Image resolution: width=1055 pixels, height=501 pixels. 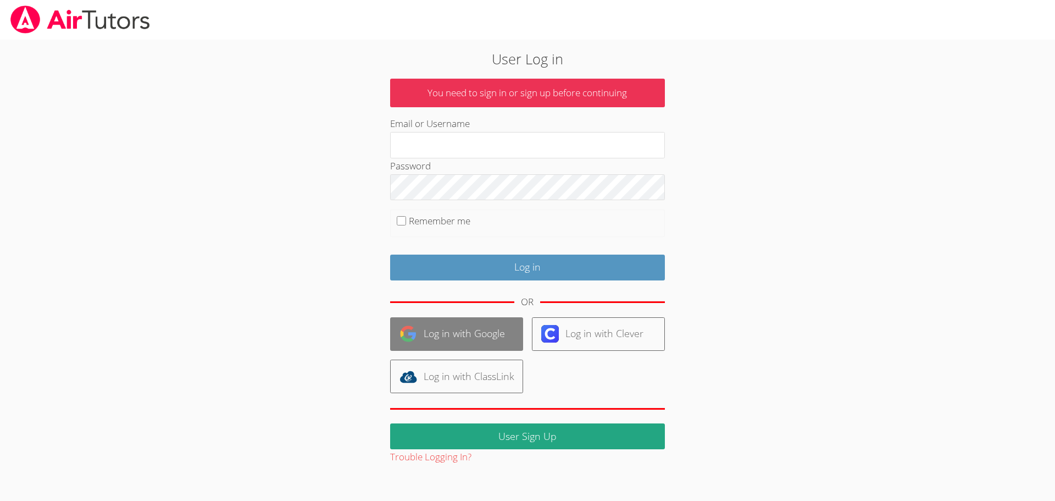 What do you see at coordinates (527, 59) in the screenshot?
I see `h2: User Log in` at bounding box center [527, 59].